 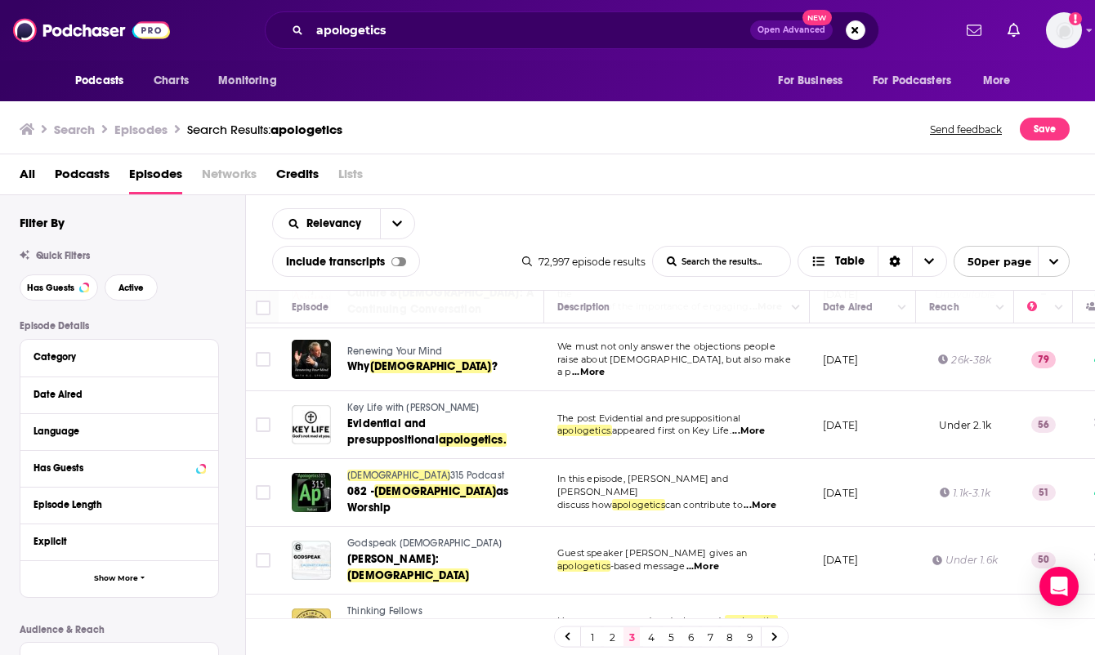 What do you see at coordinates (247, 81) in the screenshot?
I see `span: Monitoring` at bounding box center [247, 81].